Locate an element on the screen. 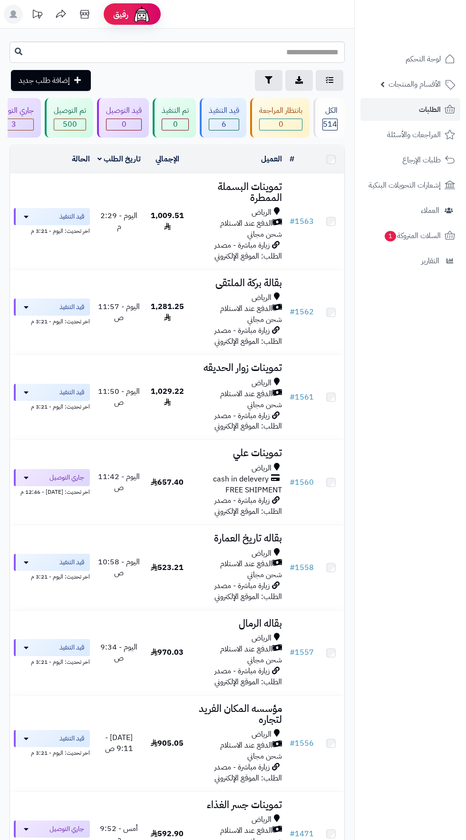 This screenshot has height=840, width=466. h3: مؤسسه المكان الفريد لتجاره is located at coordinates (238, 714).